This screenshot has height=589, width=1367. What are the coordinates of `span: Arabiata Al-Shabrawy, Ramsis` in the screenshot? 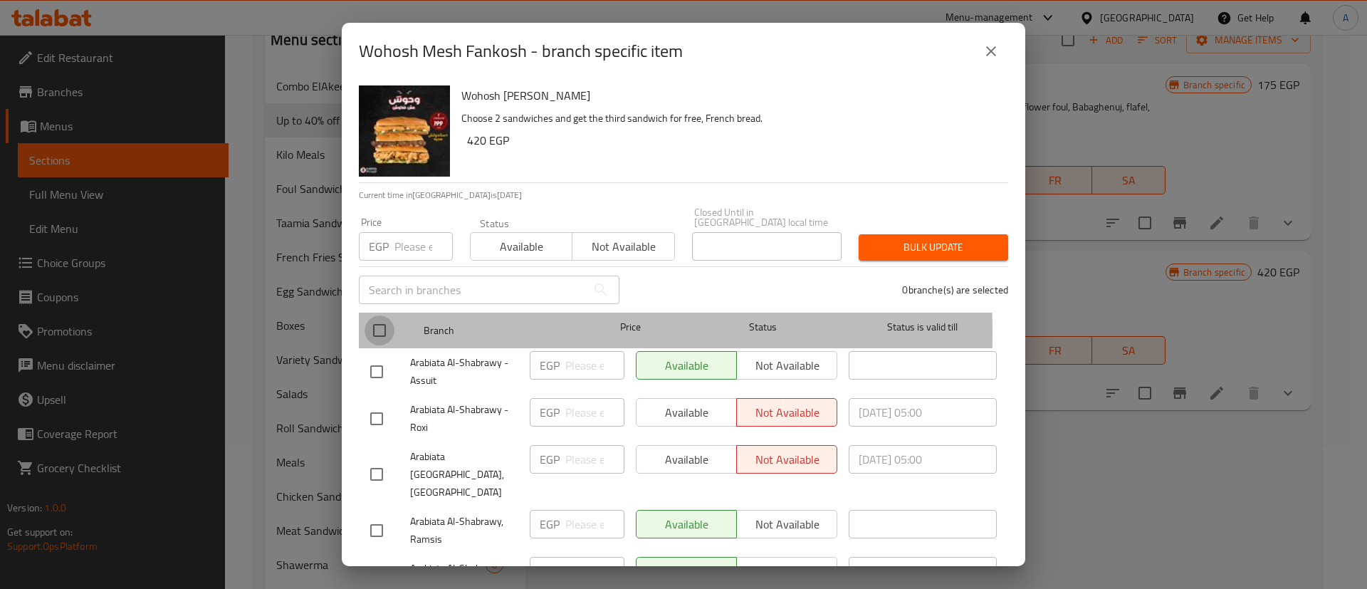 It's located at (464, 531).